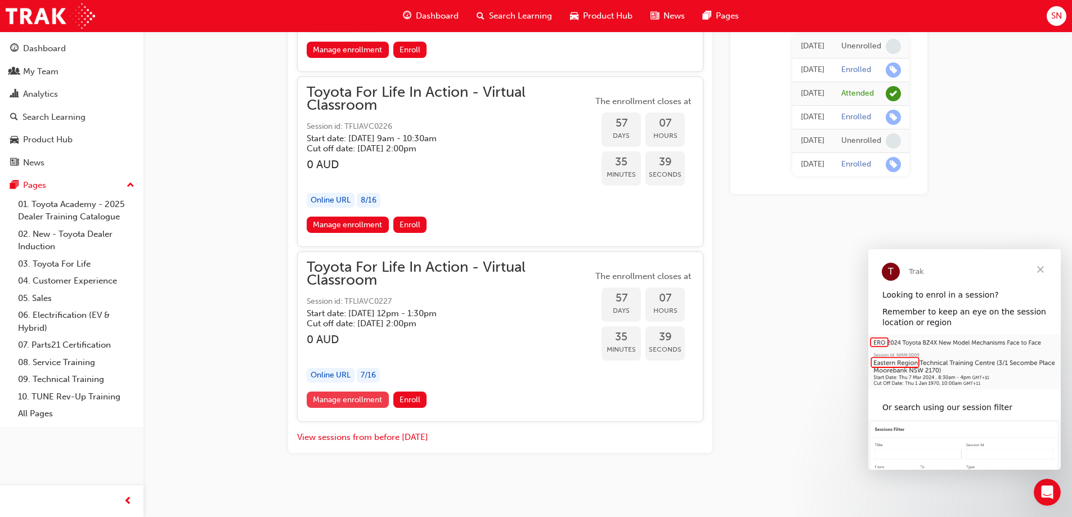 This screenshot has width=1072, height=517. I want to click on div: 7 / 16, so click(368, 375).